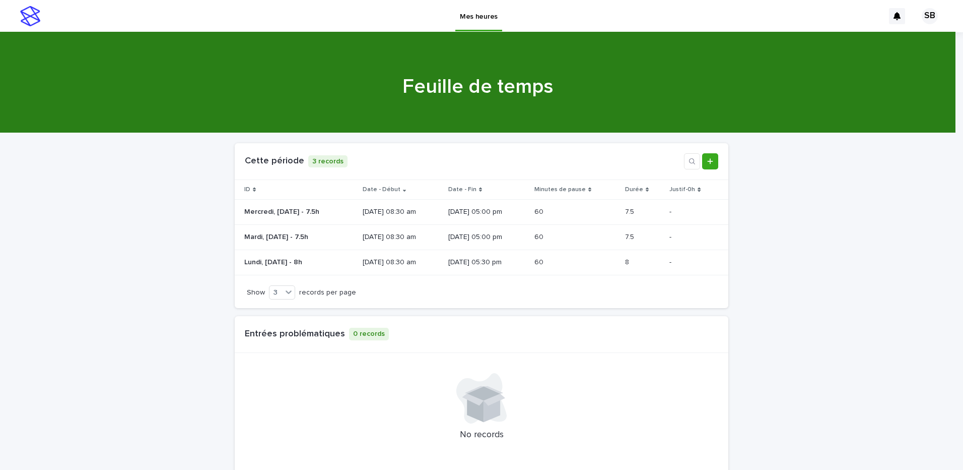 Image resolution: width=963 pixels, height=470 pixels. I want to click on p: Durée, so click(634, 189).